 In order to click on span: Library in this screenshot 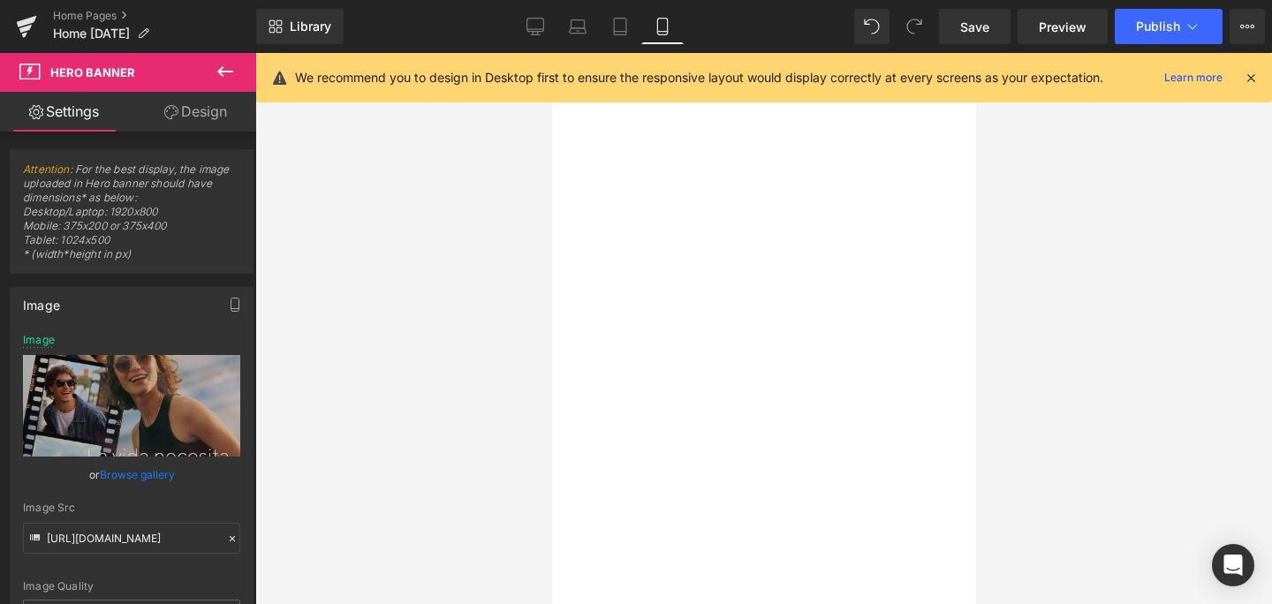, I will do `click(310, 26)`.